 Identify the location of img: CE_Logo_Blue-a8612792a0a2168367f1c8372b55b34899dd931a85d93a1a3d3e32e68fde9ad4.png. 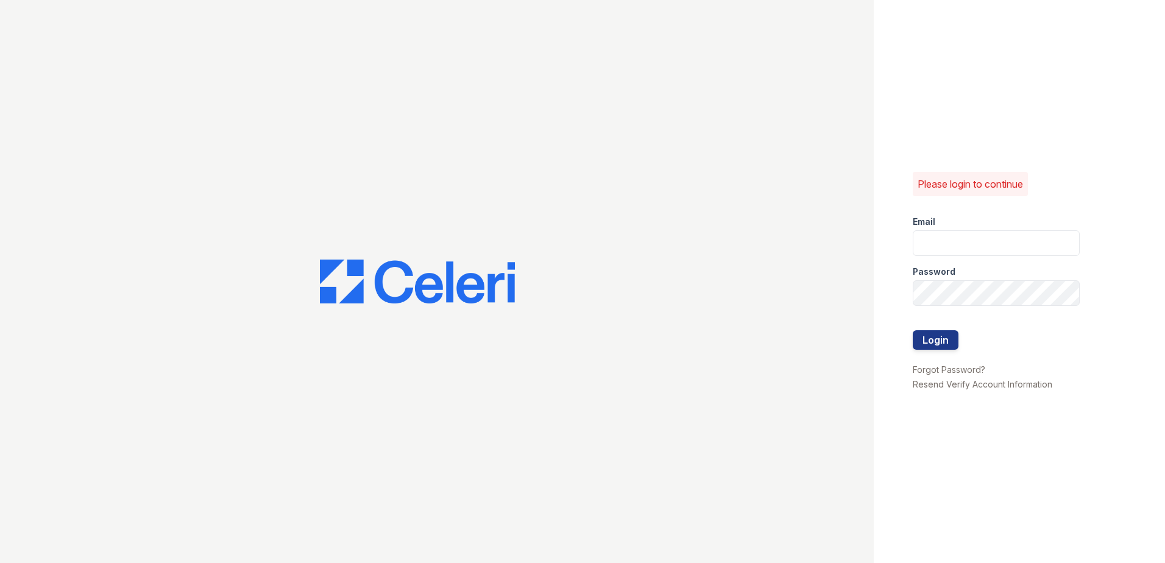
(418, 282).